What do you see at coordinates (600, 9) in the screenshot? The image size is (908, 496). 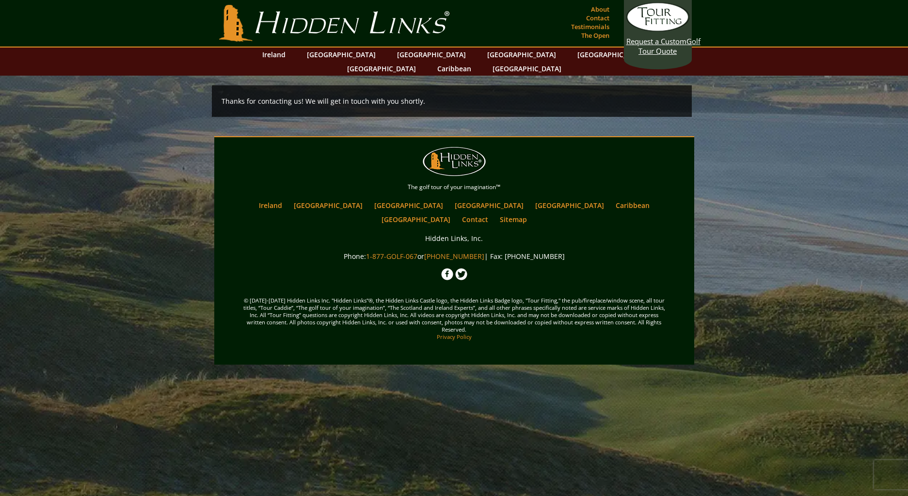 I see `a: About` at bounding box center [600, 9].